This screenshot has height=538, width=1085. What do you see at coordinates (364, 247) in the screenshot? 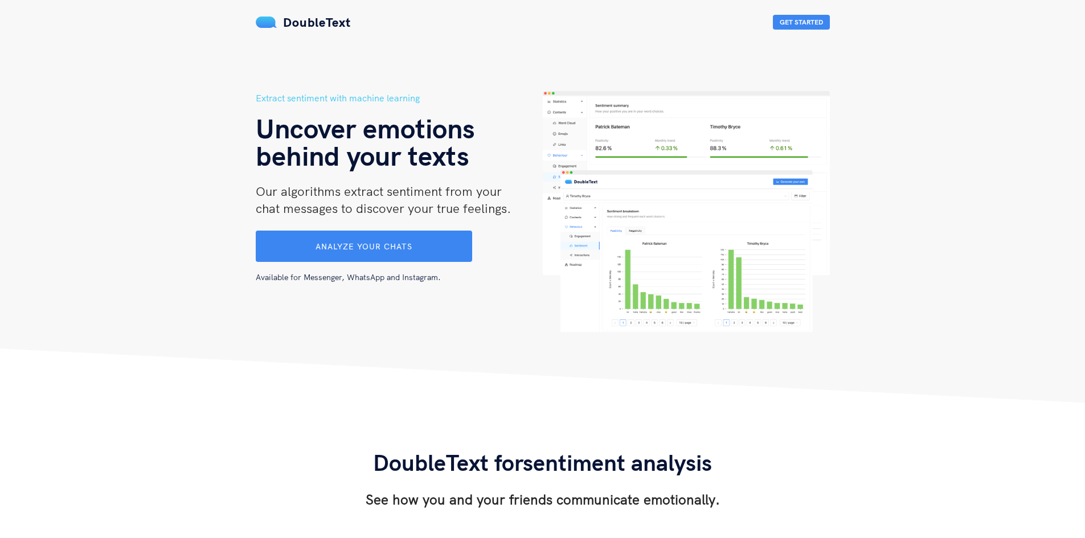
I see `span: Analyze your chats` at bounding box center [364, 247].